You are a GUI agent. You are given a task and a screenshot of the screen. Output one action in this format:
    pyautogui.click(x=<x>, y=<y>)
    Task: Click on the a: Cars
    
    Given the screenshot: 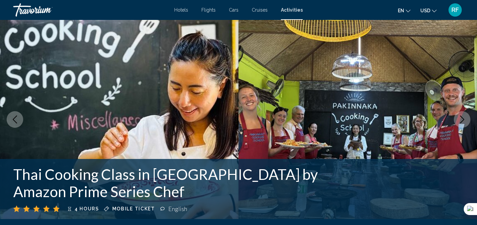 What is the action you would take?
    pyautogui.click(x=234, y=10)
    